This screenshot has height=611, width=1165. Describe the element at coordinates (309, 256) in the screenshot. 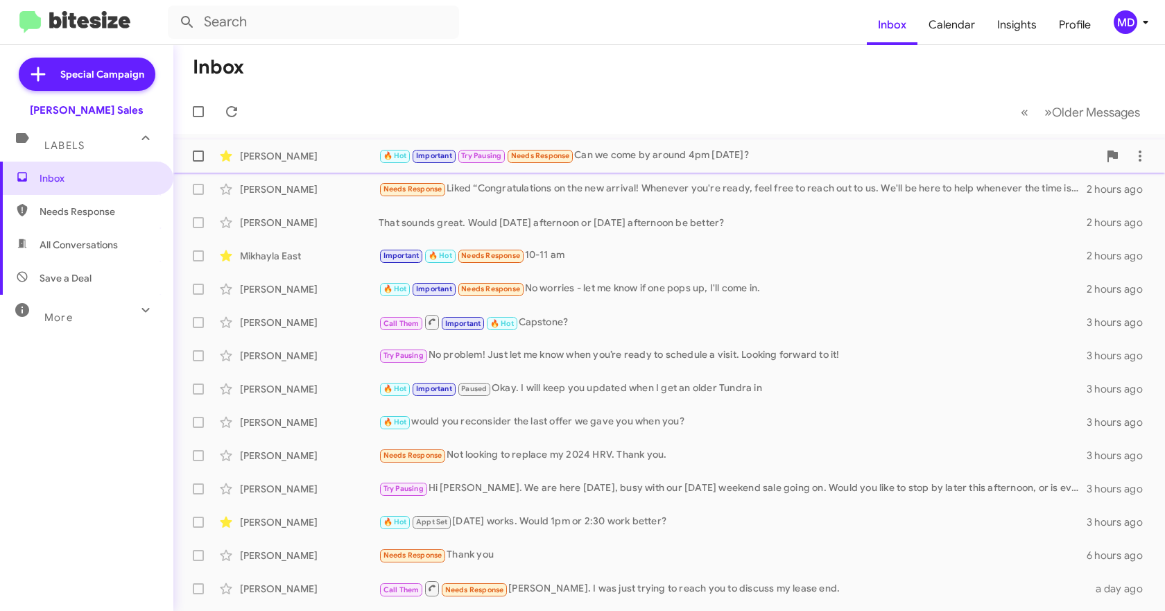

I see `div: Mikhayla East` at that location.